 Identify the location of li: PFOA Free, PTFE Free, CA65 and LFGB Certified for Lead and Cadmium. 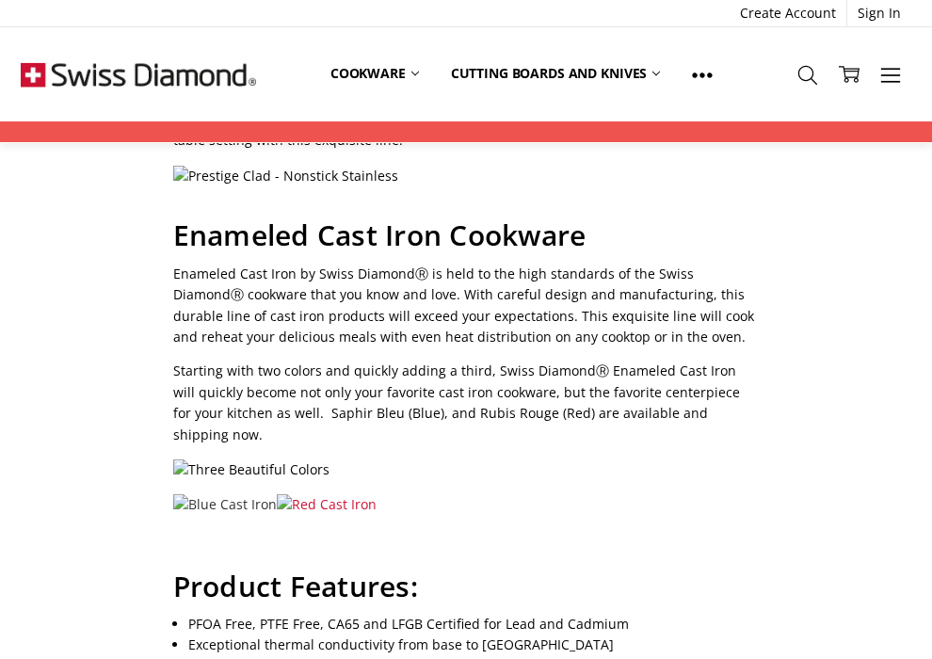
(473, 624).